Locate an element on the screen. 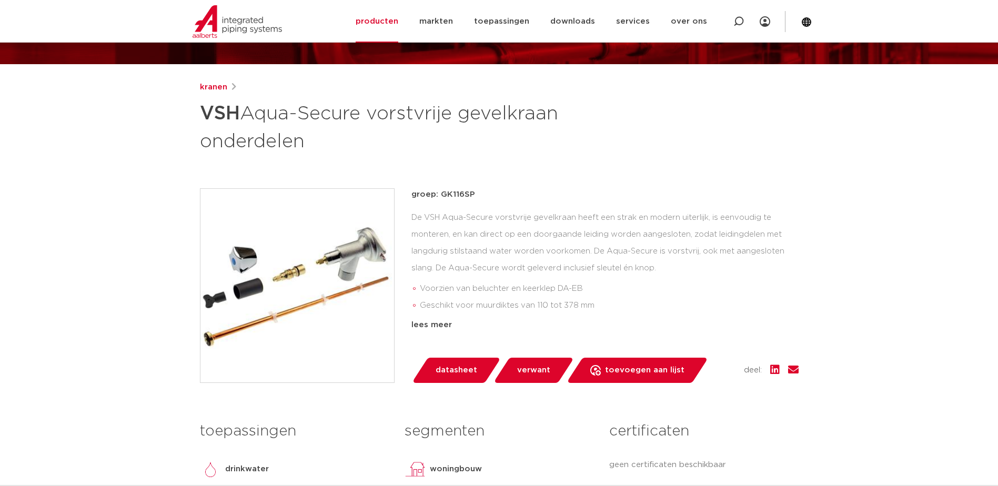 The image size is (998, 486). strong: VSH is located at coordinates (220, 114).